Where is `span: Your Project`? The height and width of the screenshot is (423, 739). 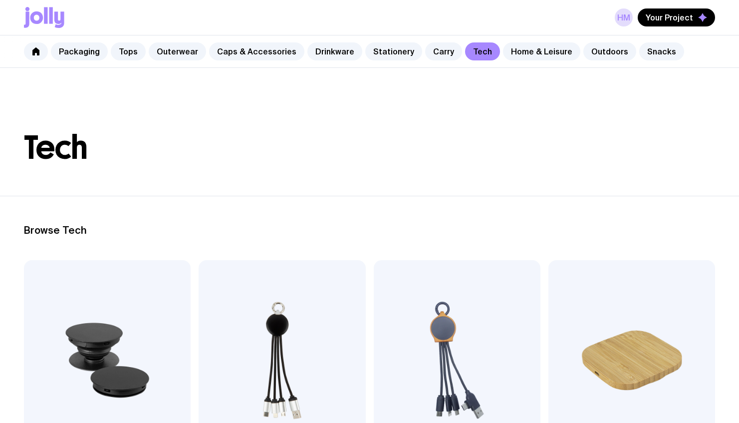
span: Your Project is located at coordinates (670, 17).